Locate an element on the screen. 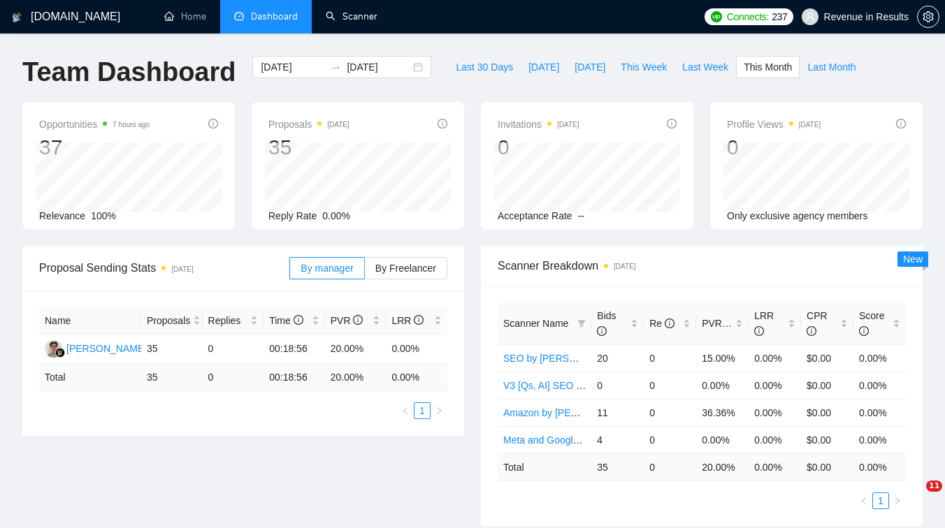  input: Start date is located at coordinates (292, 67).